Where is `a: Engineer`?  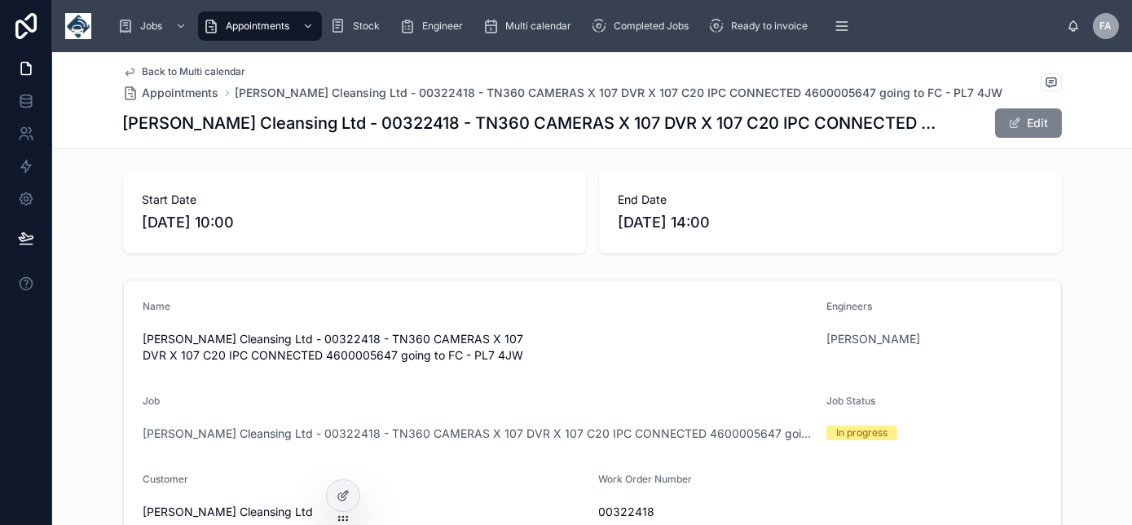 a: Engineer is located at coordinates (434, 26).